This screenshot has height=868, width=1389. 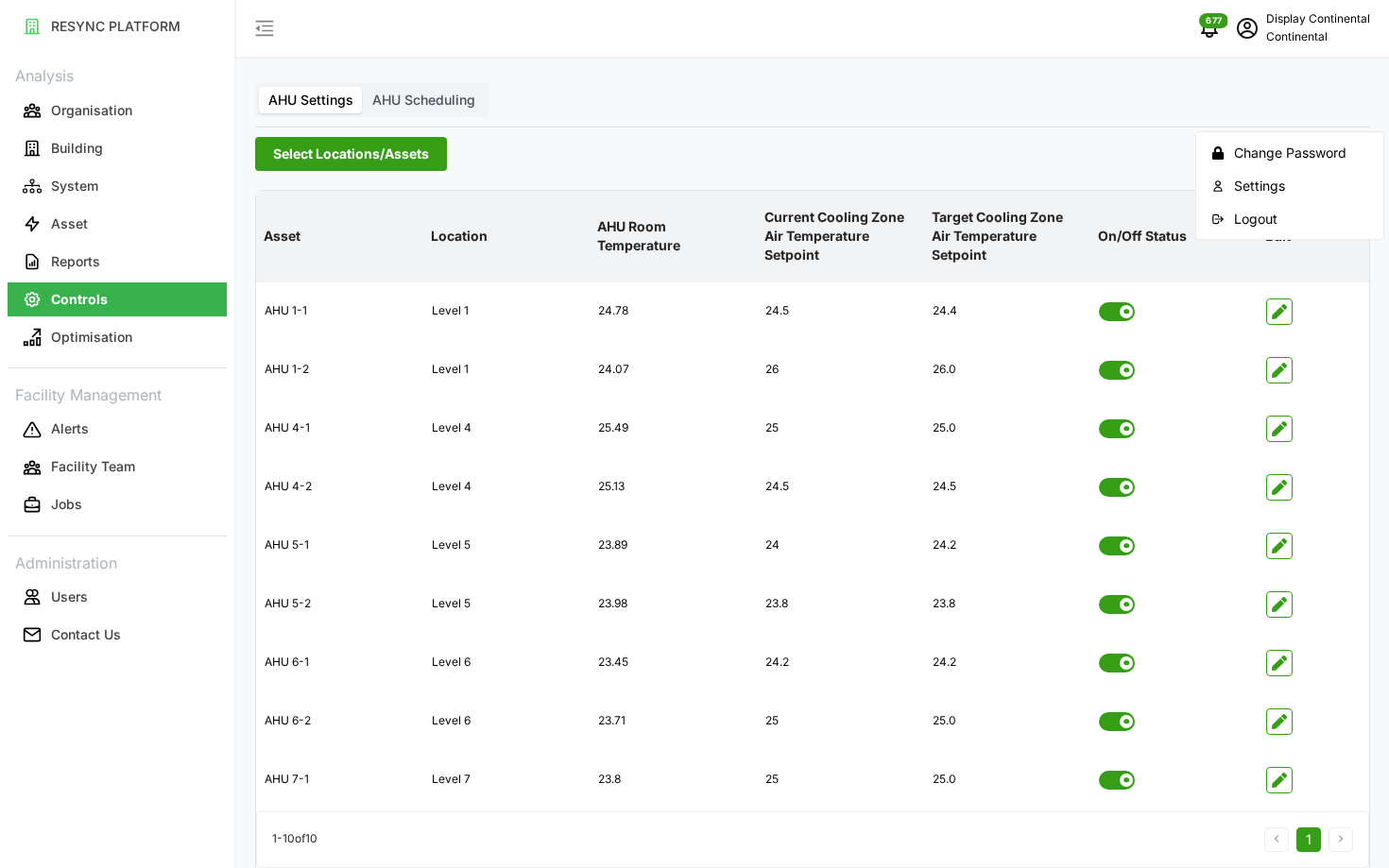 I want to click on a: Users, so click(x=117, y=597).